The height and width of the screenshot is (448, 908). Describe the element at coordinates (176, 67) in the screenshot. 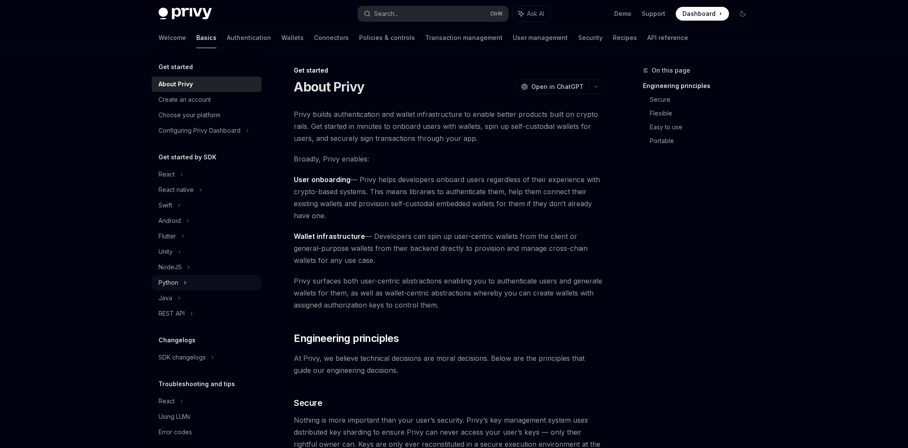

I see `h5: Get started` at that location.